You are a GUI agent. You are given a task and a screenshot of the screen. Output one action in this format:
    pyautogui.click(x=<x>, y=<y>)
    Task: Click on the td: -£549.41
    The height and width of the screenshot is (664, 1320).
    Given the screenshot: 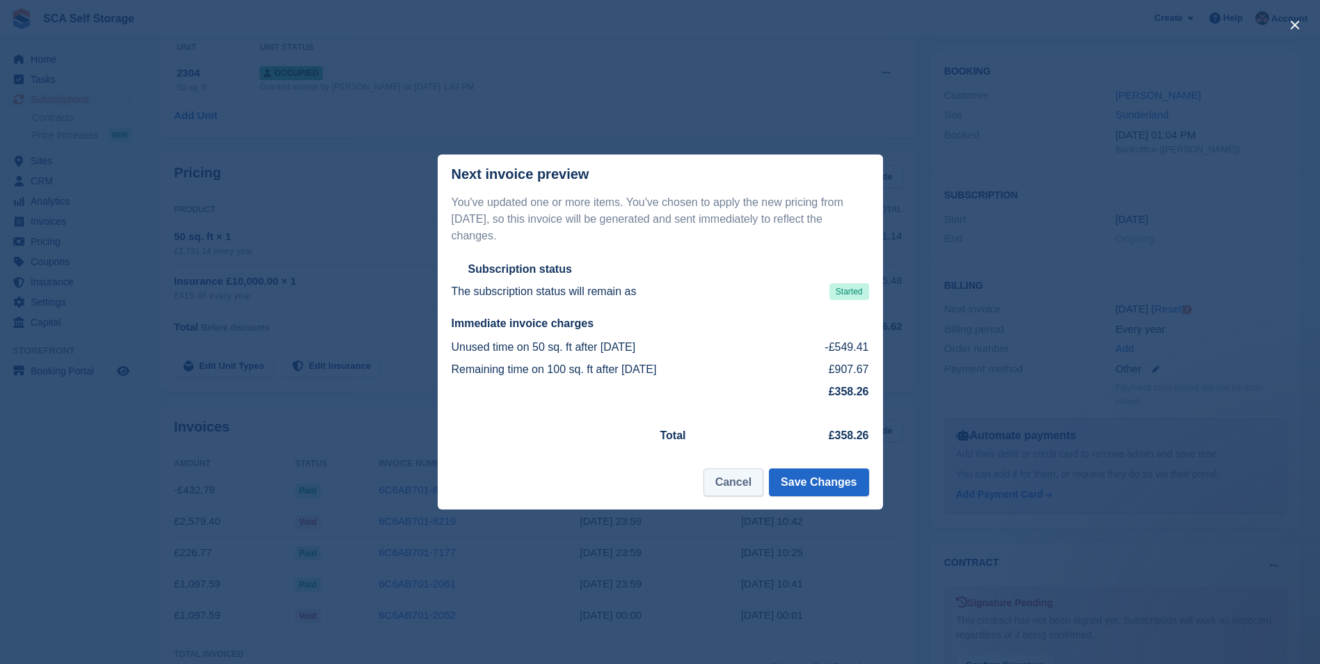 What is the action you would take?
    pyautogui.click(x=832, y=347)
    